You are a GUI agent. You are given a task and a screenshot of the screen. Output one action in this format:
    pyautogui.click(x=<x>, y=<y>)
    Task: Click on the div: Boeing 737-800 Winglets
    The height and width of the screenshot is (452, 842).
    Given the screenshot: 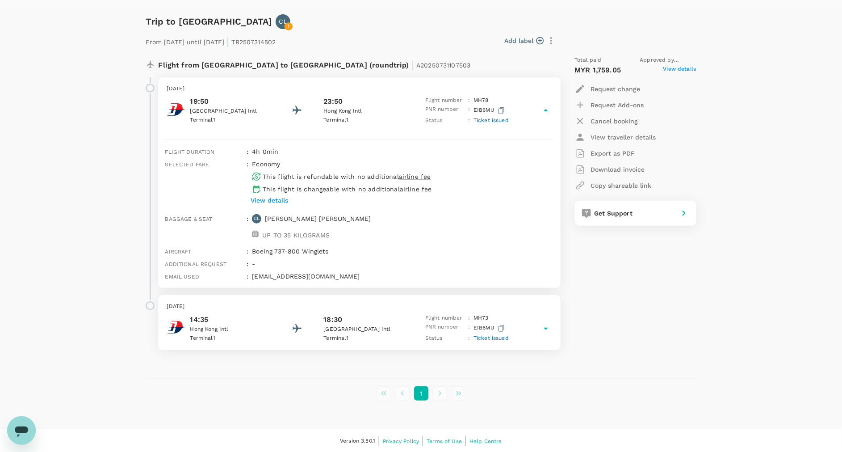 What is the action you would take?
    pyautogui.click(x=401, y=249)
    